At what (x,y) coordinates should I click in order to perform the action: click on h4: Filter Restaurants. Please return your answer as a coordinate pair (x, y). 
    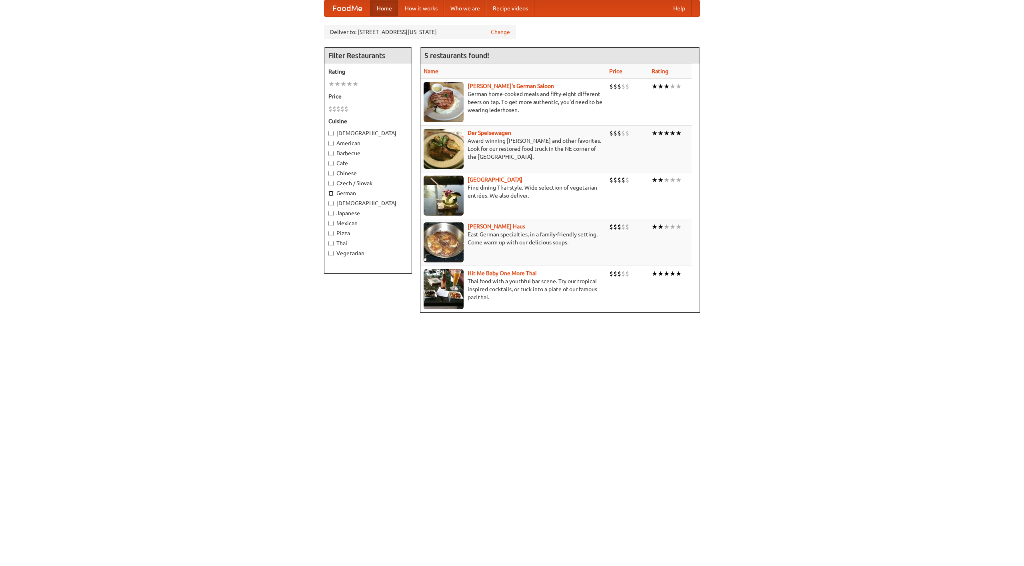
    Looking at the image, I should click on (368, 56).